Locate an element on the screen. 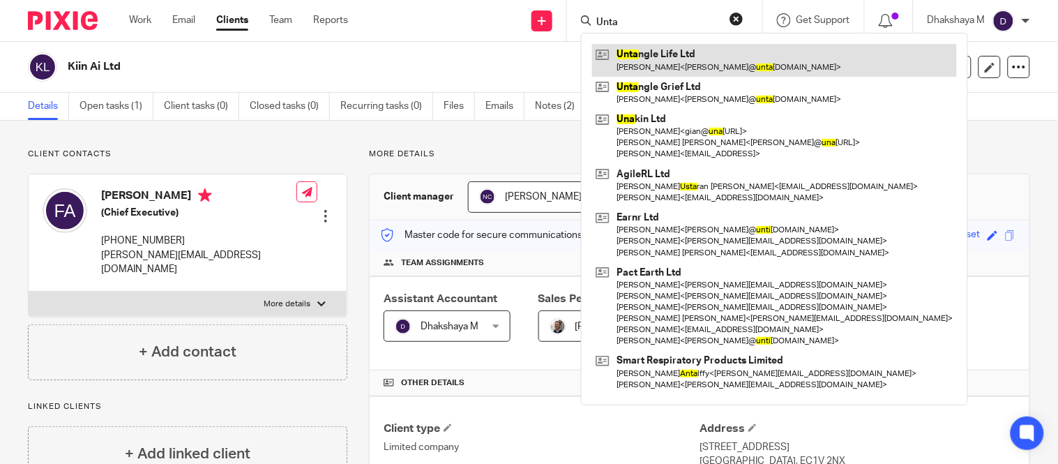  a: Details is located at coordinates (48, 106).